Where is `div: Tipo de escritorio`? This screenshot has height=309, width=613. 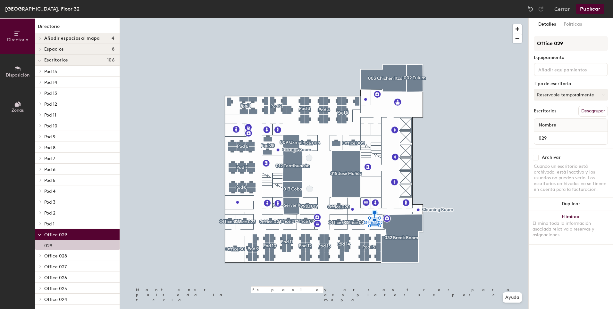
div: Tipo de escritorio is located at coordinates (571, 84).